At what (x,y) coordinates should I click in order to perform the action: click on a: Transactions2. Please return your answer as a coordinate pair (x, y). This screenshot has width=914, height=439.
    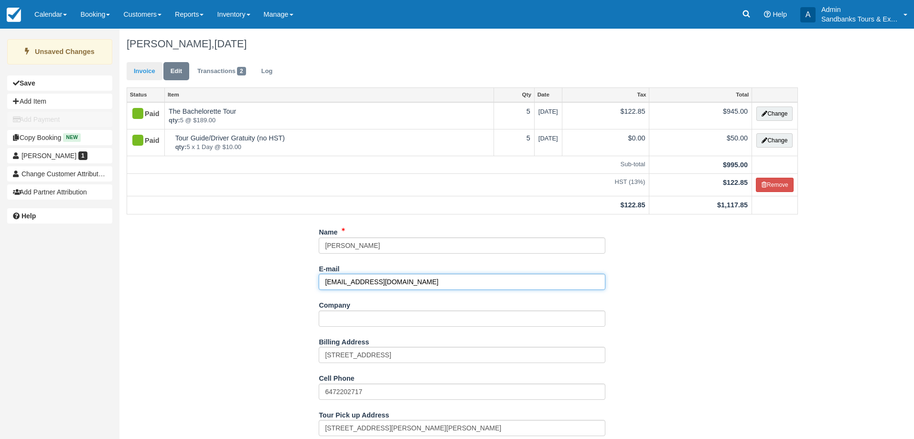
    Looking at the image, I should click on (222, 71).